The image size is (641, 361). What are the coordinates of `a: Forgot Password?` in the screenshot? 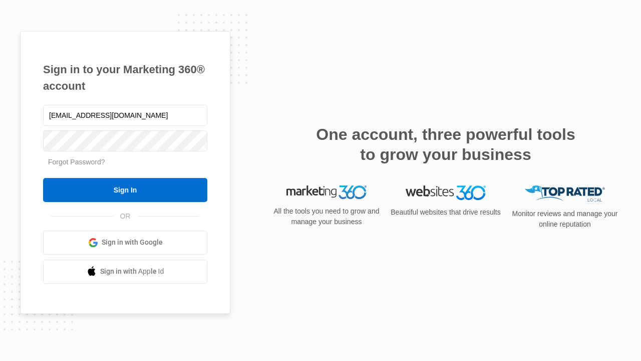 It's located at (77, 162).